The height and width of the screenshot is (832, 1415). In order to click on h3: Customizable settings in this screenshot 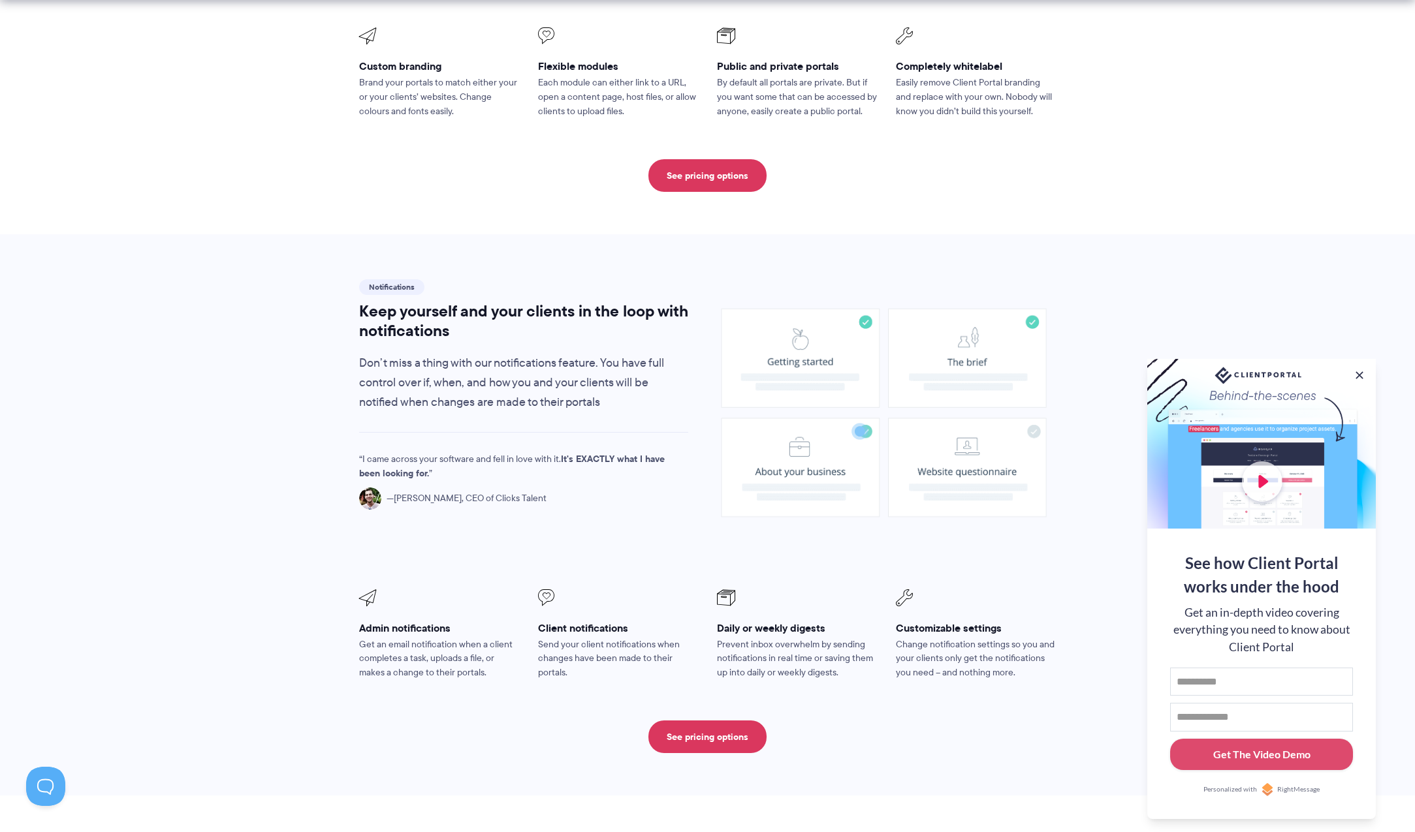, I will do `click(976, 628)`.